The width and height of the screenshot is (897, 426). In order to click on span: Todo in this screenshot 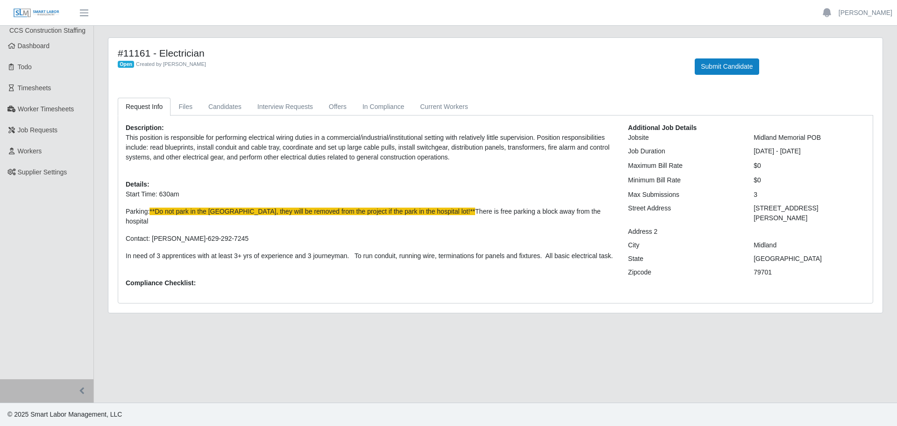, I will do `click(25, 67)`.